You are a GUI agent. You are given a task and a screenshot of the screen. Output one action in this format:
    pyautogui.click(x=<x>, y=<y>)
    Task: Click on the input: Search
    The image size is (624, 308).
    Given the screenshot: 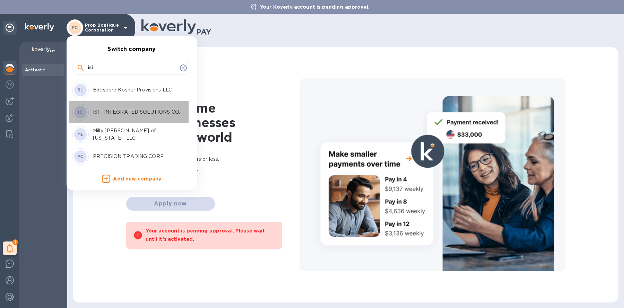 What is the action you would take?
    pyautogui.click(x=133, y=68)
    